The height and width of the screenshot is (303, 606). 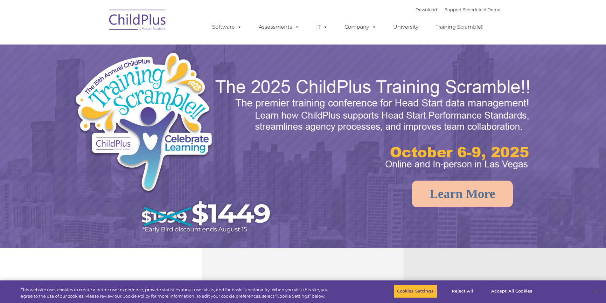 What do you see at coordinates (462, 291) in the screenshot?
I see `button: Reject All` at bounding box center [462, 291].